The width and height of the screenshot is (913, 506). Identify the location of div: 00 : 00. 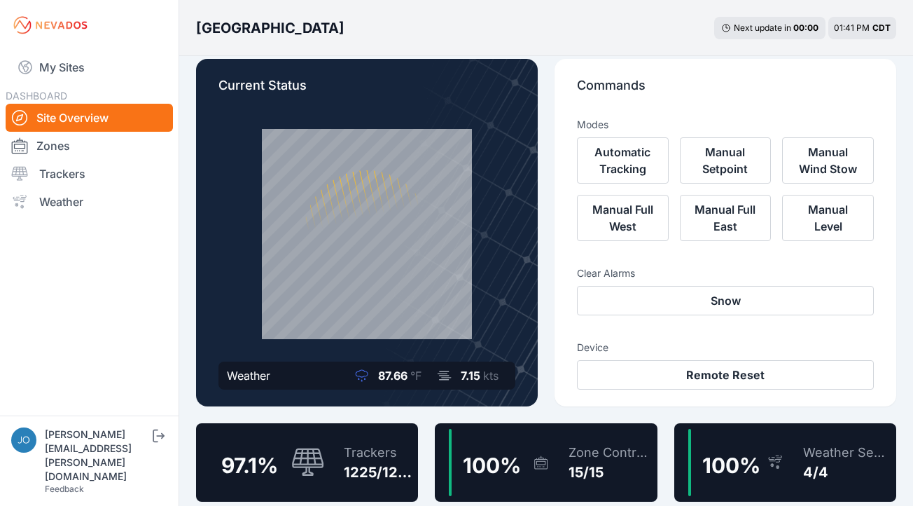
(806, 28).